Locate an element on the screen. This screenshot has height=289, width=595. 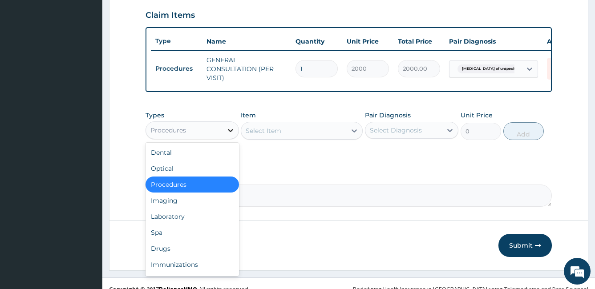
div: Imaging is located at coordinates (192, 201).